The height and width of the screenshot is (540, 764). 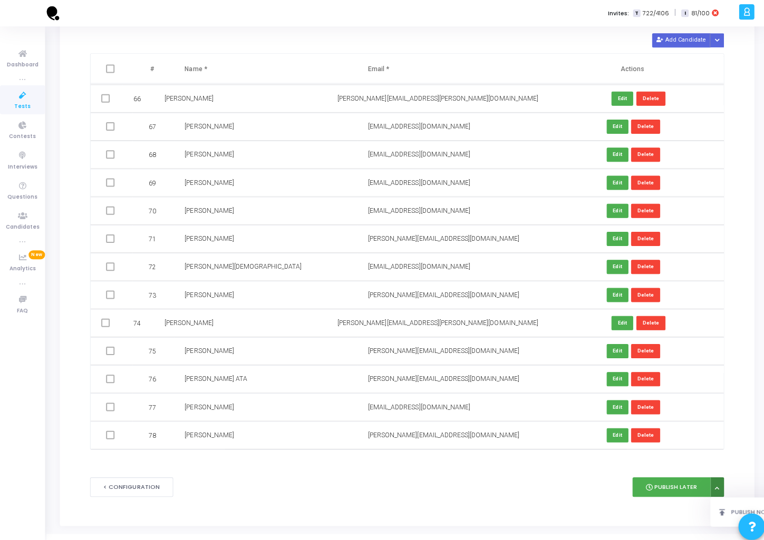 What do you see at coordinates (719, 510) in the screenshot?
I see `i: publish` at bounding box center [719, 510].